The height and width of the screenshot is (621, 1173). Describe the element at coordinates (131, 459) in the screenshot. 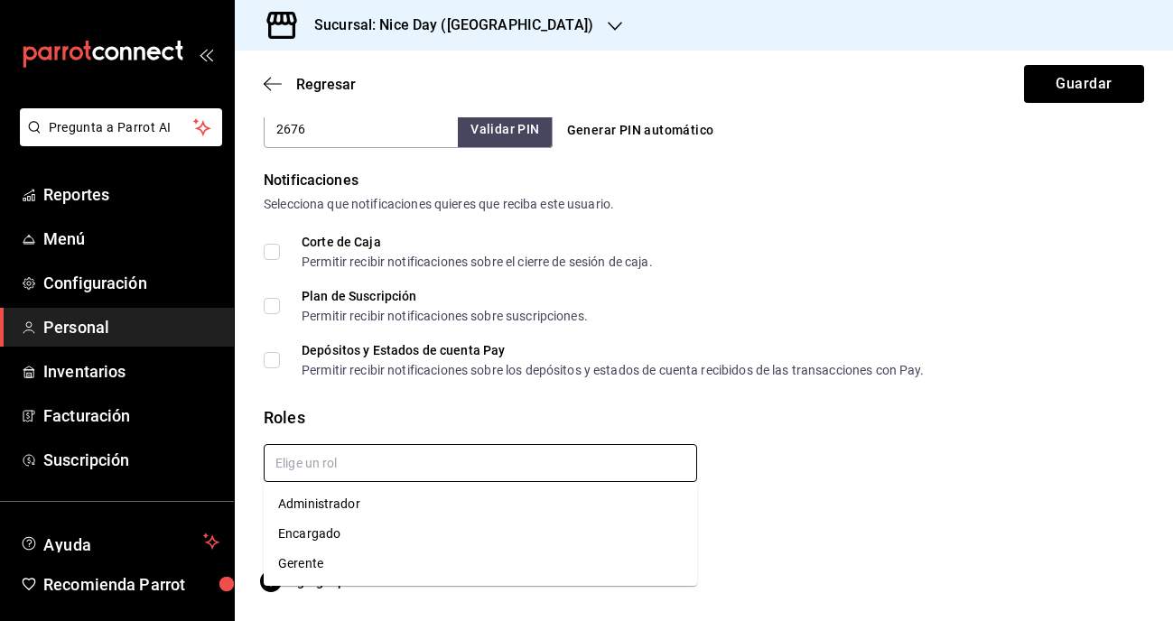

I see `span: Suscripción` at that location.